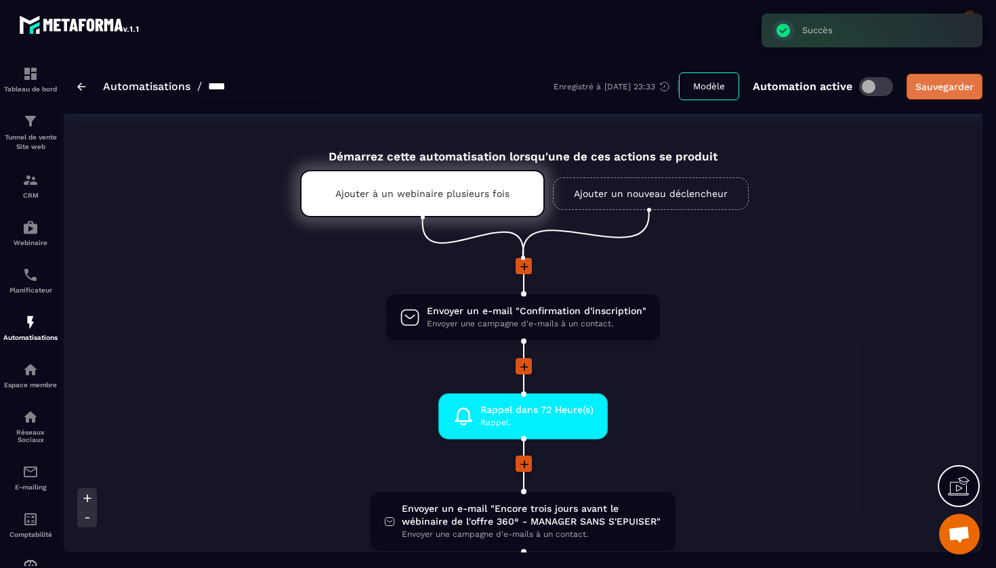  What do you see at coordinates (30, 280) in the screenshot?
I see `a: schedulerschedulerPlanificateur` at bounding box center [30, 280].